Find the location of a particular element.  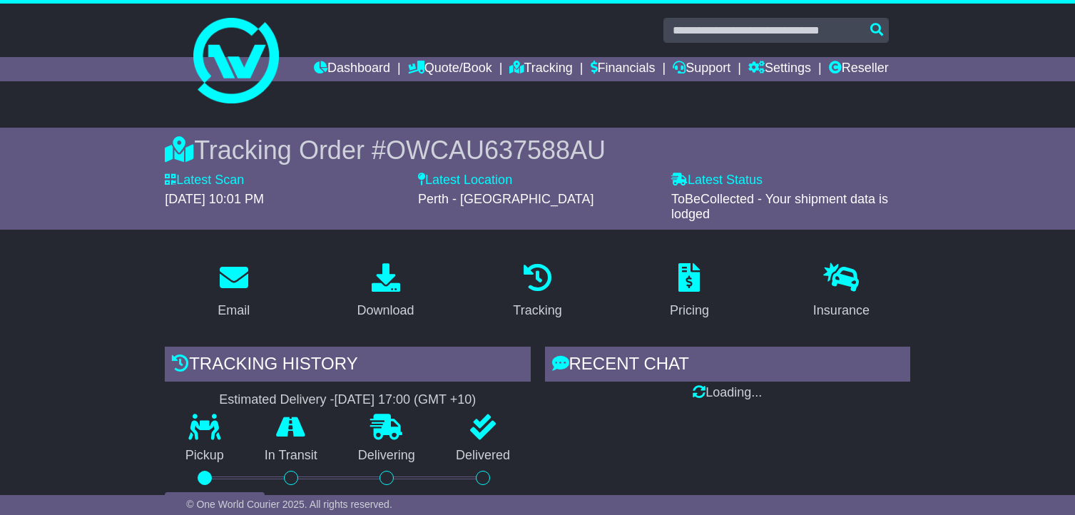

div: Download is located at coordinates (386, 310).